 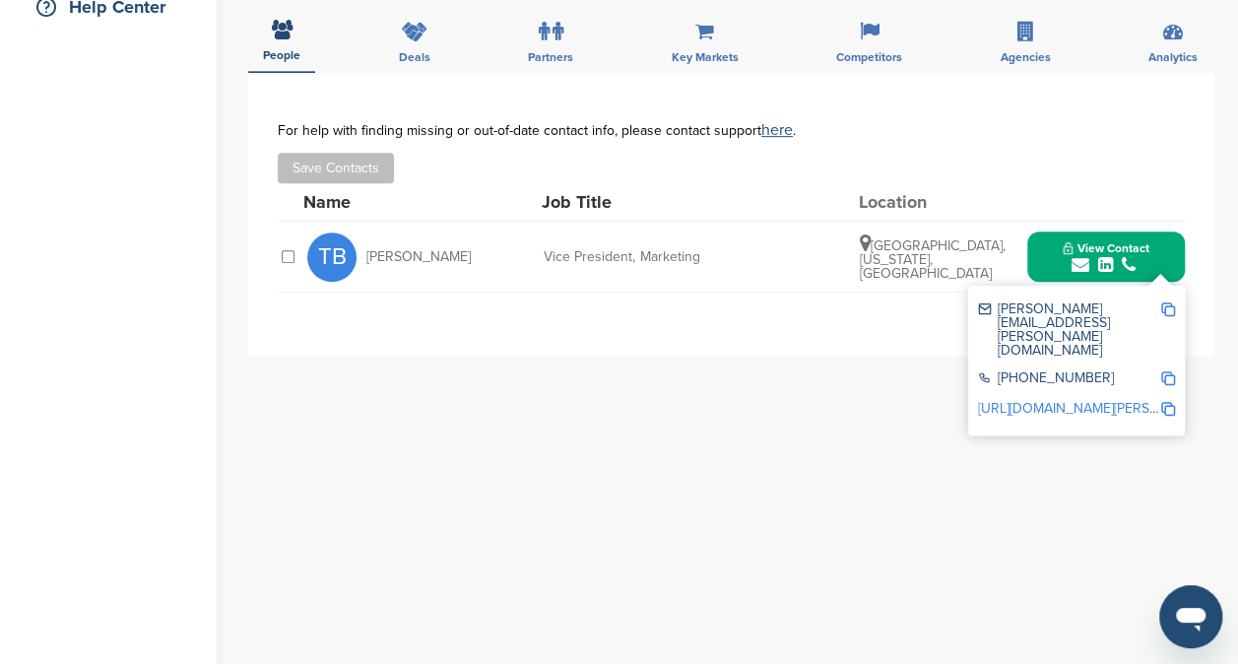 I want to click on span: Agencies, so click(x=1025, y=57).